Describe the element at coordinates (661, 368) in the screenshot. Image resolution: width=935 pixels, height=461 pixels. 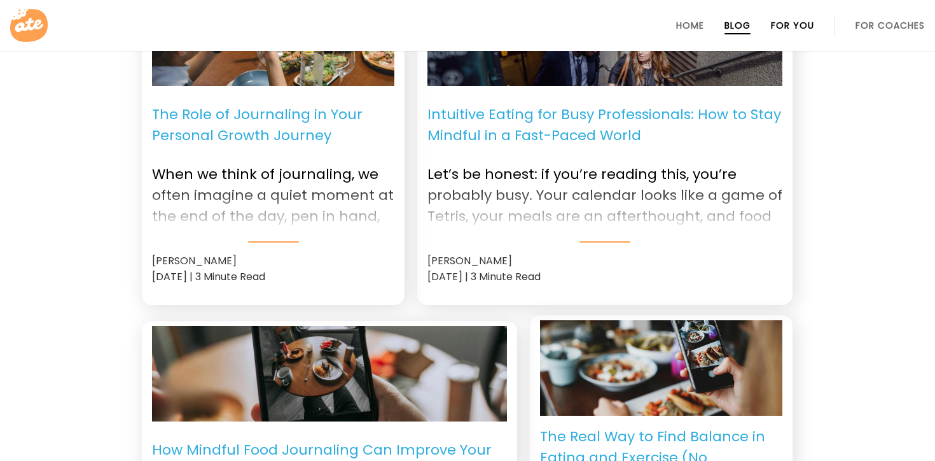
I see `a: Balance in mindful eating and exercise. Image: Pexels - ROMAN ODINTSOV` at that location.